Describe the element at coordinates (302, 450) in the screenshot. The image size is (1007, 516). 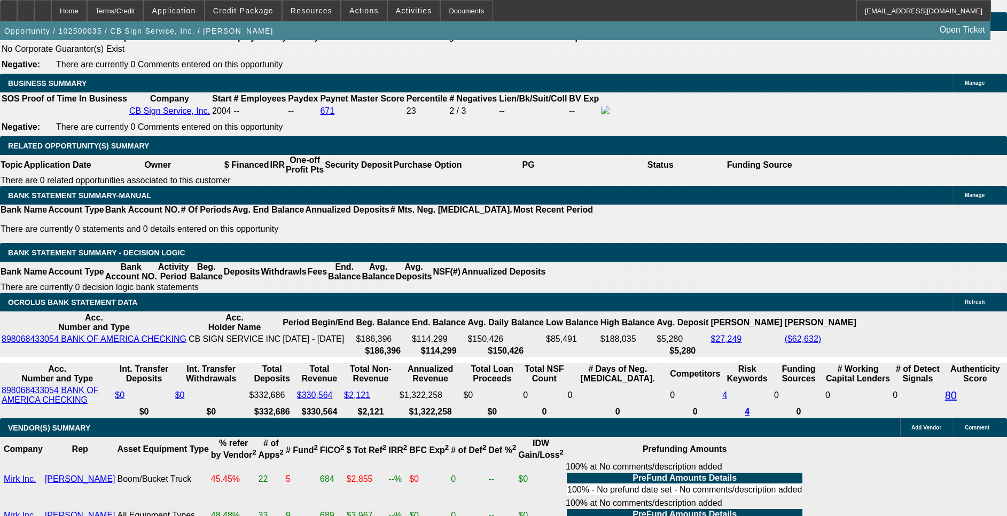
I see `b: # Fund` at that location.